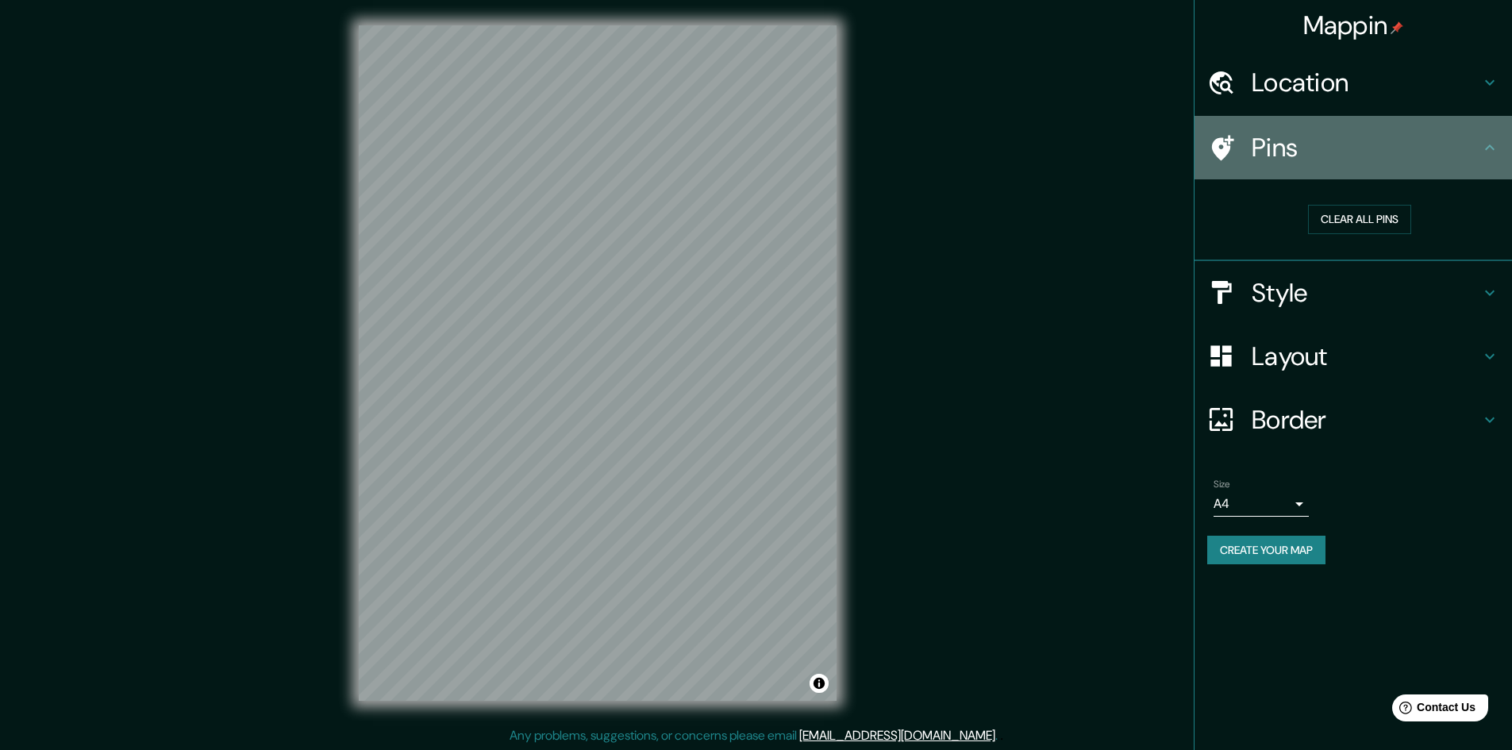  What do you see at coordinates (1353, 83) in the screenshot?
I see `div: Location` at bounding box center [1353, 83].